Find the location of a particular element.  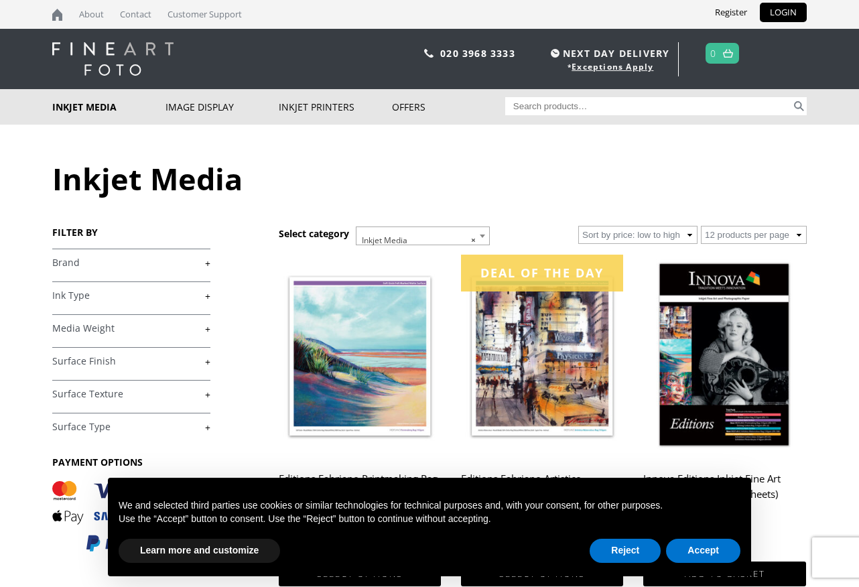

button: Accept is located at coordinates (703, 551).